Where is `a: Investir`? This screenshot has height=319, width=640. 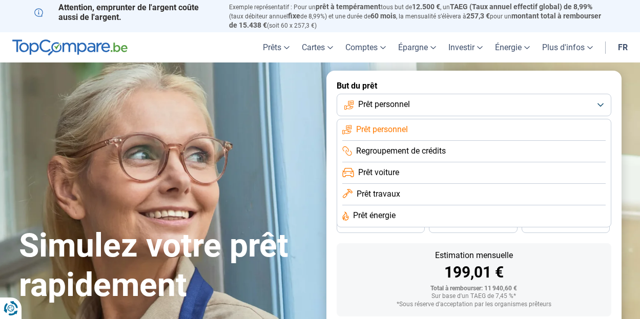 a: Investir is located at coordinates (465, 47).